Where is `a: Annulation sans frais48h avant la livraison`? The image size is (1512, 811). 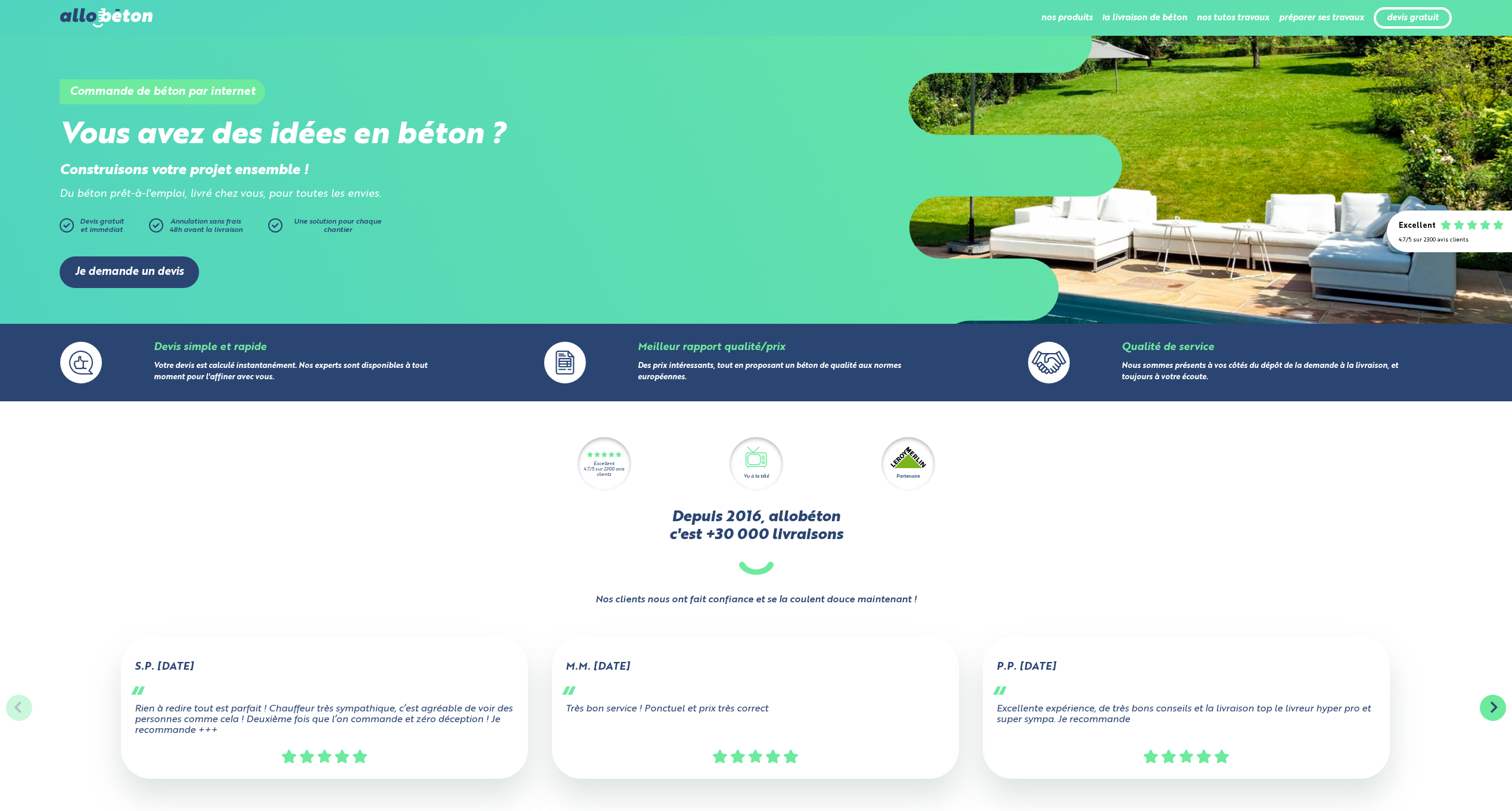 a: Annulation sans frais48h avant la livraison is located at coordinates (209, 228).